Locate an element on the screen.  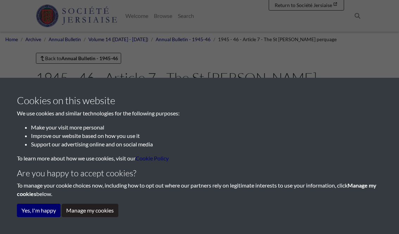
li: Improve our website based on how you use it is located at coordinates (206, 136).